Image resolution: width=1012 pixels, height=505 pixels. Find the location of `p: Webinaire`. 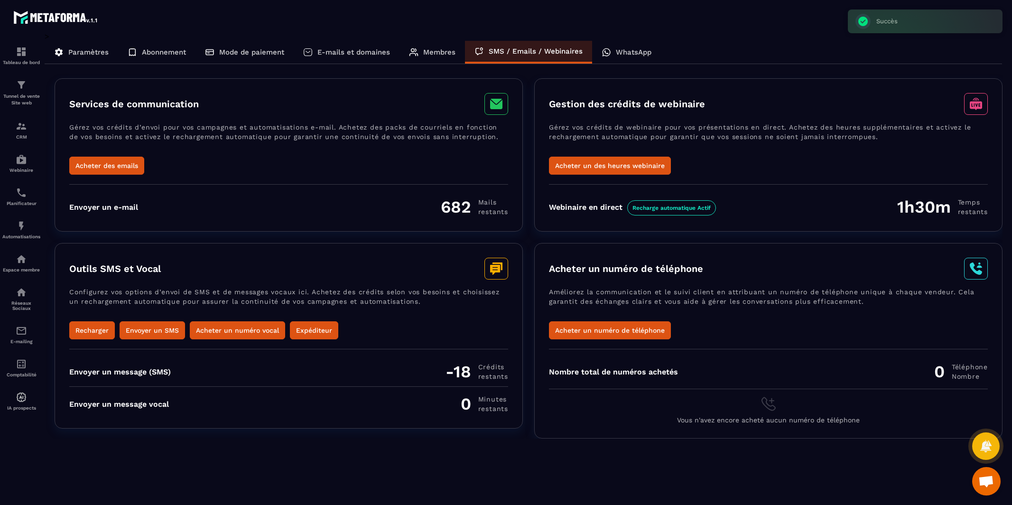

p: Webinaire is located at coordinates (21, 170).